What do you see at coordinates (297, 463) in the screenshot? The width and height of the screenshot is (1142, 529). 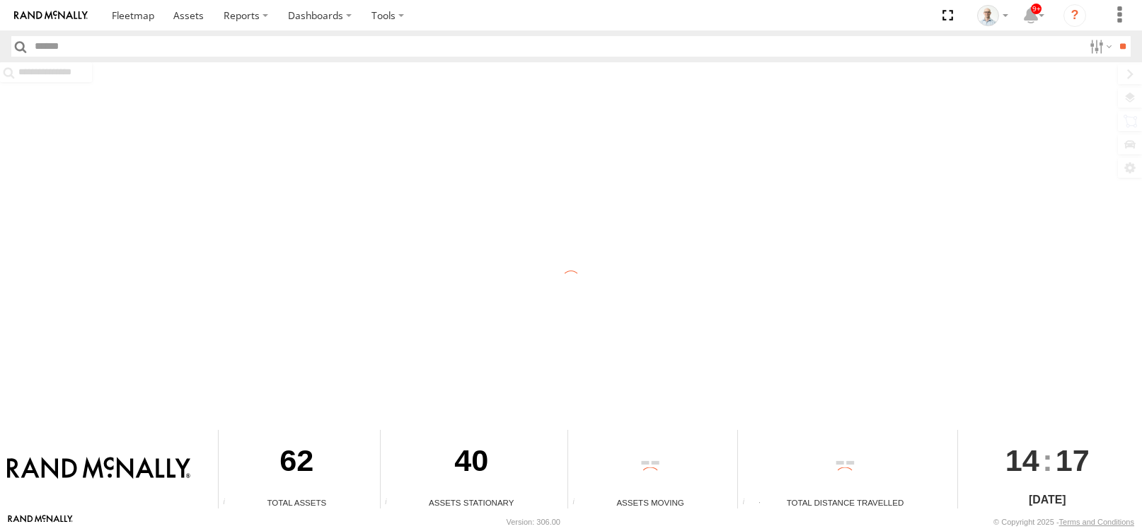 I see `div: 62` at bounding box center [297, 463].